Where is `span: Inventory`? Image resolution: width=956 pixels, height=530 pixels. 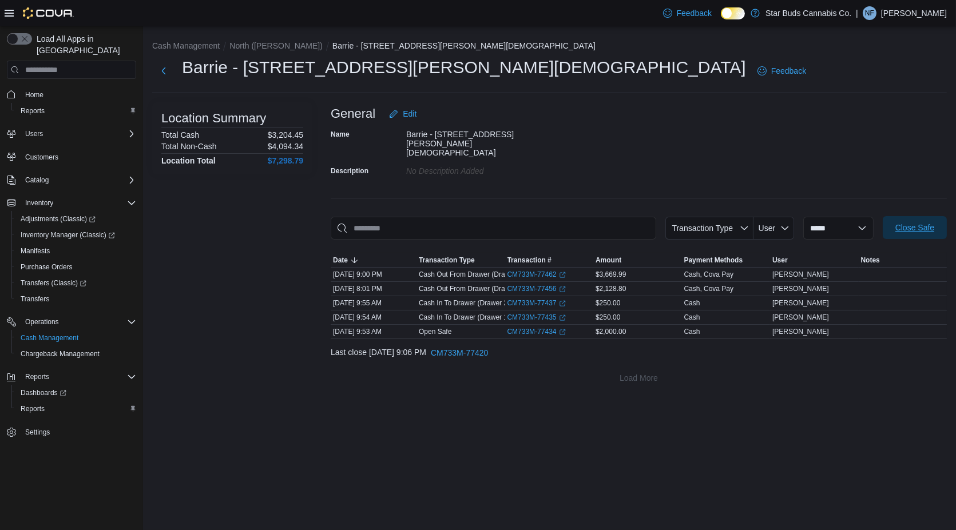
span: Inventory is located at coordinates (39, 203).